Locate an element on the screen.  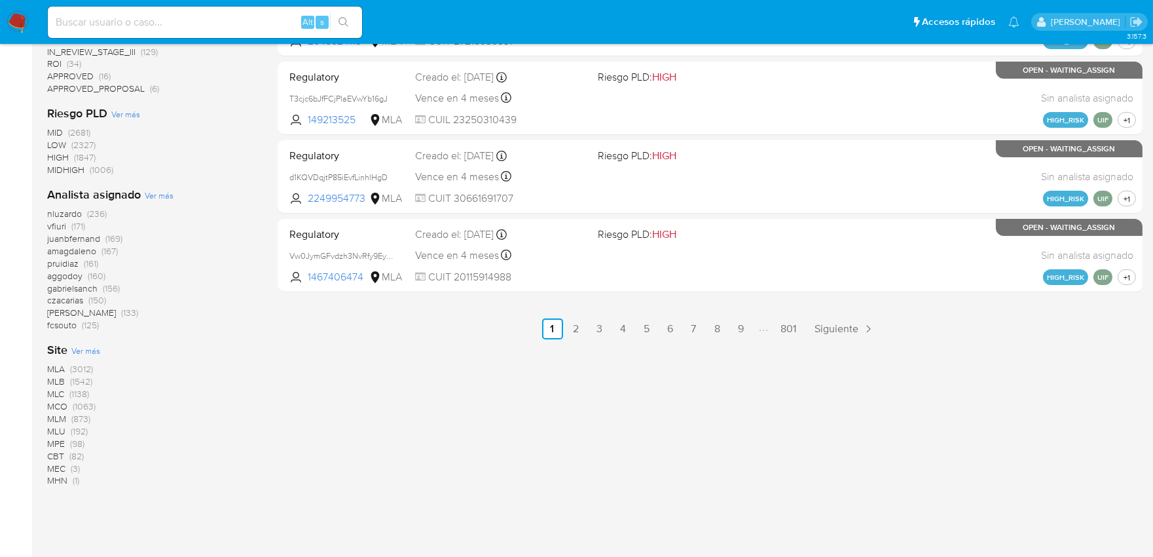
p: sandra.chabay@mercadolibre.com is located at coordinates (1088, 22).